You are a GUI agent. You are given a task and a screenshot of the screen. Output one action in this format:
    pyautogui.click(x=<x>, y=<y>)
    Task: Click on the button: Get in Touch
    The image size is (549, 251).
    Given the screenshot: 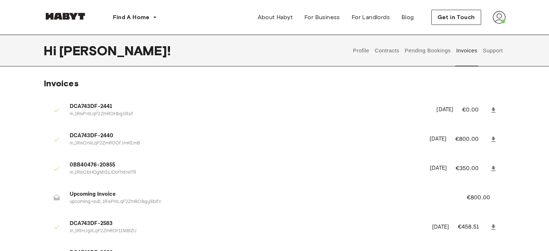 What is the action you would take?
    pyautogui.click(x=456, y=17)
    